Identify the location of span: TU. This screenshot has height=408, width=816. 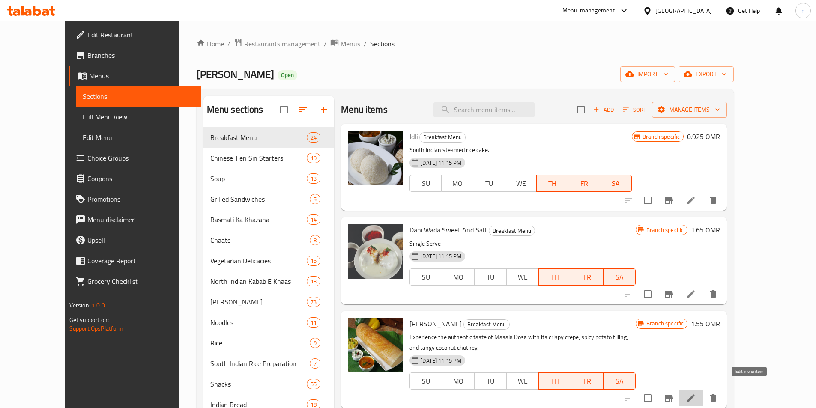
(489, 183).